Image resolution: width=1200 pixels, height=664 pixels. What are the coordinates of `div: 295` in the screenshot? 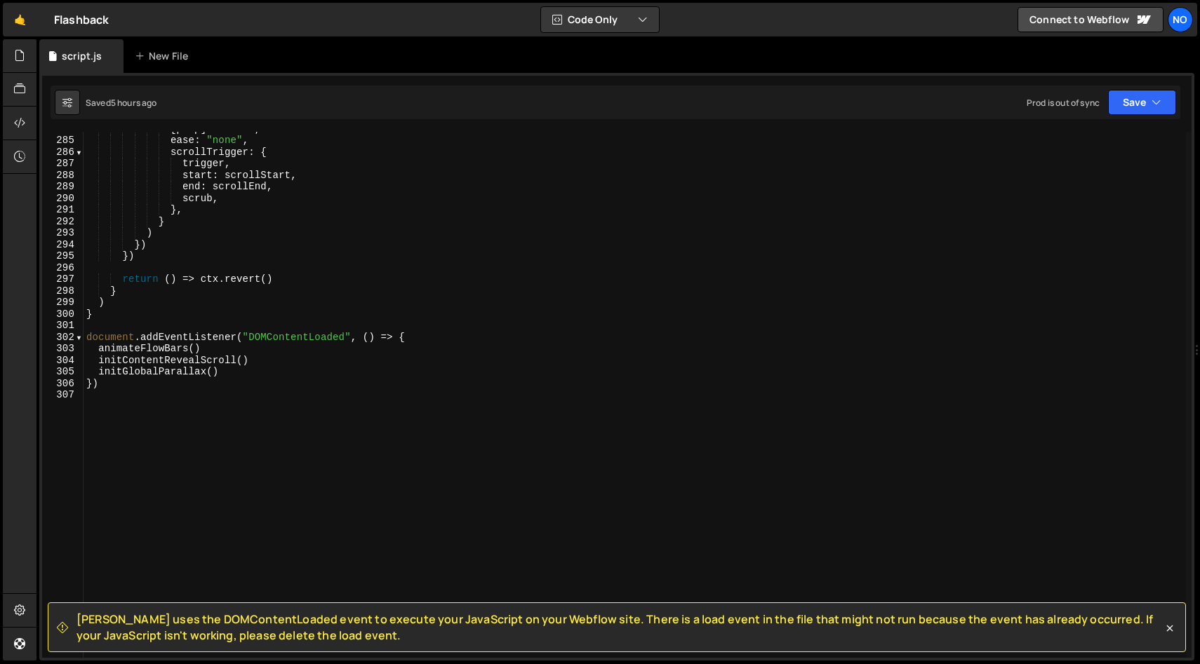 It's located at (62, 256).